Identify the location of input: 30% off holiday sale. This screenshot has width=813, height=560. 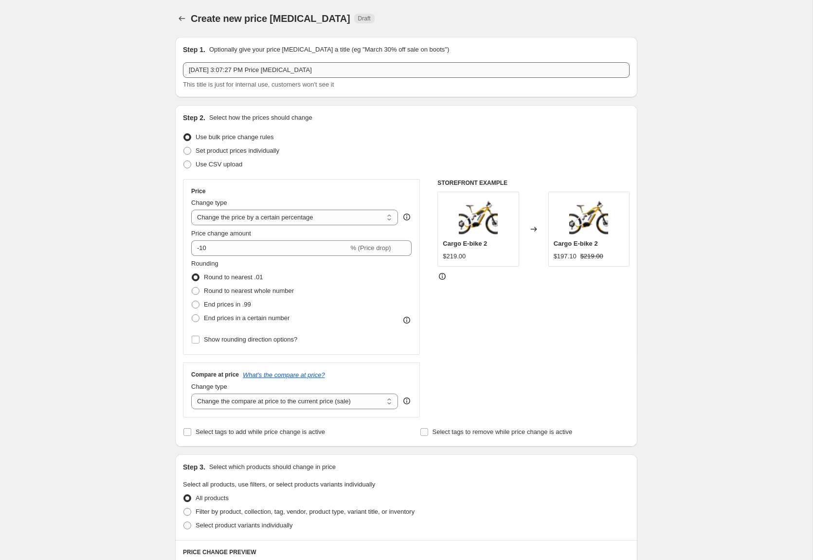
(407, 70).